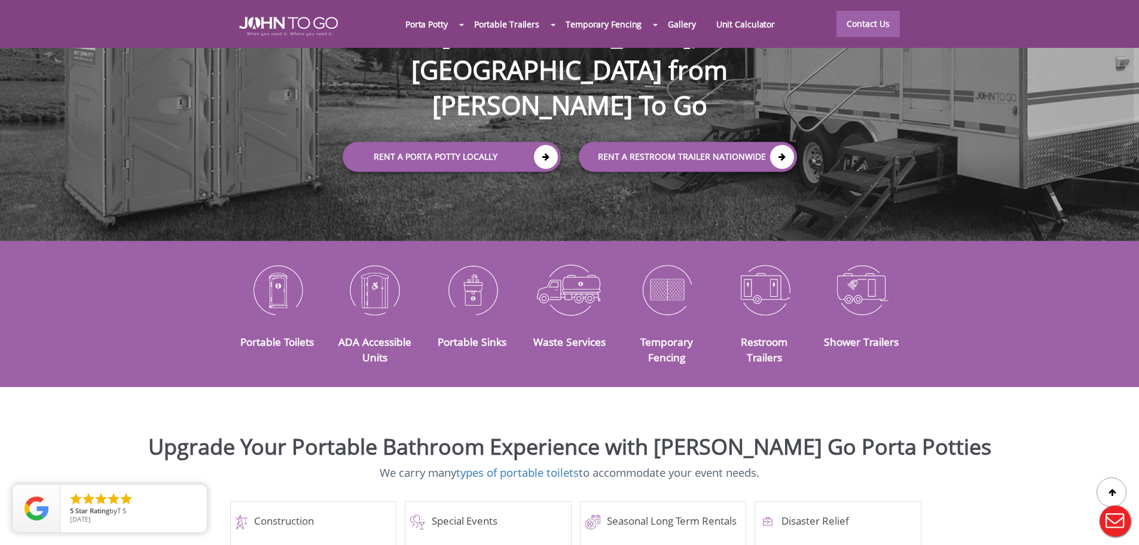 Image resolution: width=1139 pixels, height=545 pixels. I want to click on span: 5, so click(72, 510).